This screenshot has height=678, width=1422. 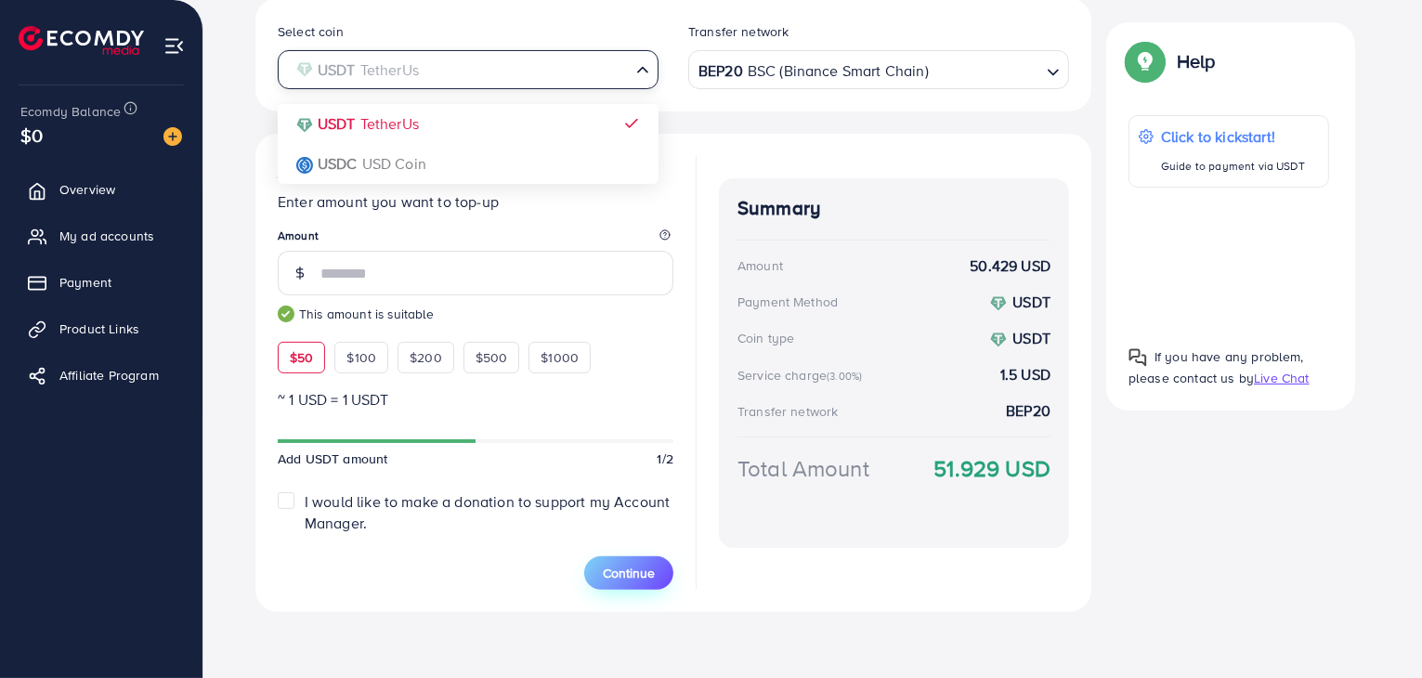 I want to click on label: Select coin, so click(x=310, y=32).